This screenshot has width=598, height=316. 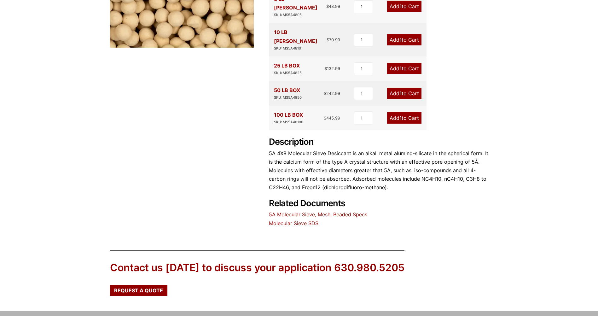 What do you see at coordinates (139, 290) in the screenshot?
I see `a: Request a Quote` at bounding box center [139, 290].